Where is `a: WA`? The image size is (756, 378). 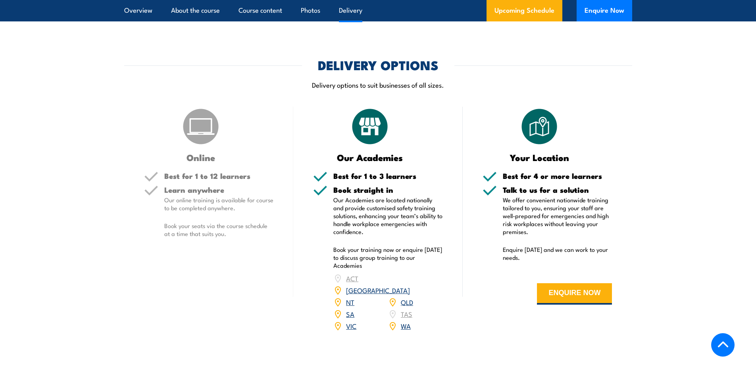
a: WA is located at coordinates (406, 326).